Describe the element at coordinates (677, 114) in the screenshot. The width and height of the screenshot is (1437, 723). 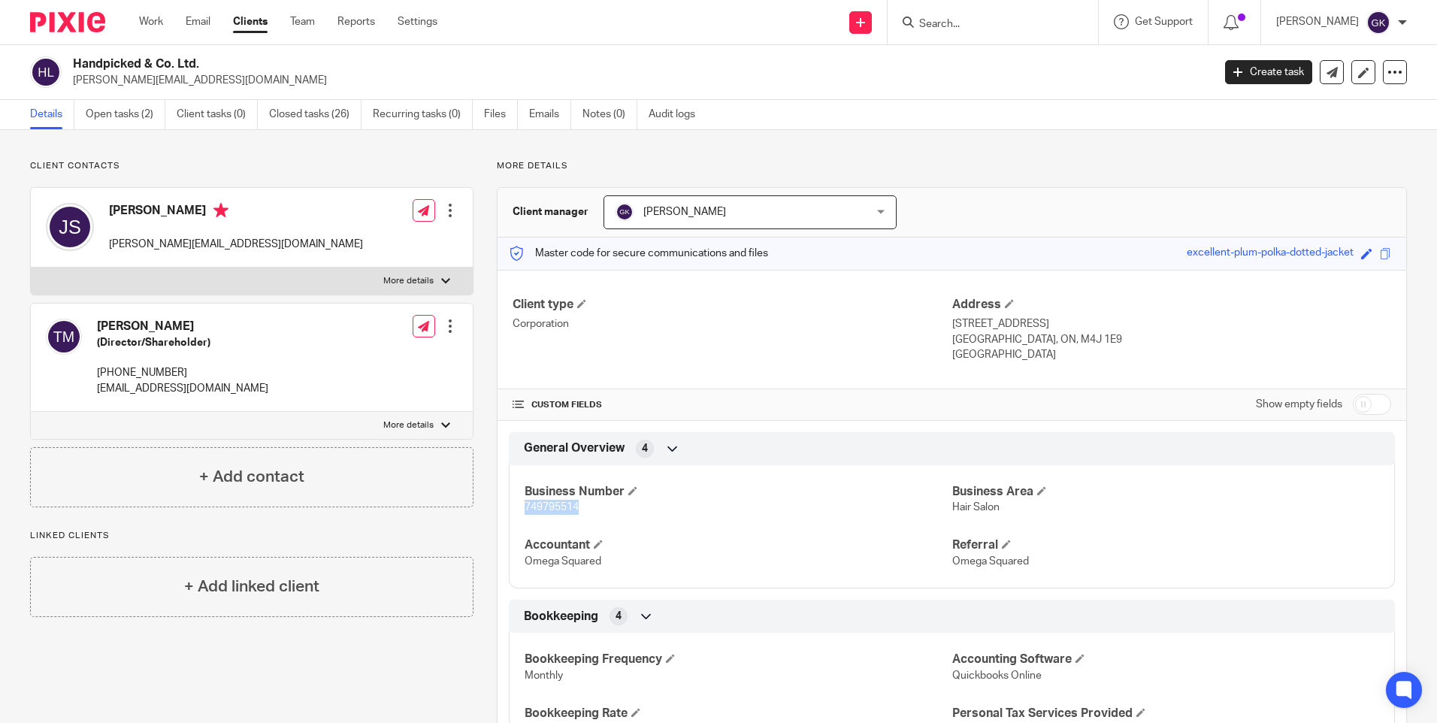
I see `a: Audit logs` at that location.